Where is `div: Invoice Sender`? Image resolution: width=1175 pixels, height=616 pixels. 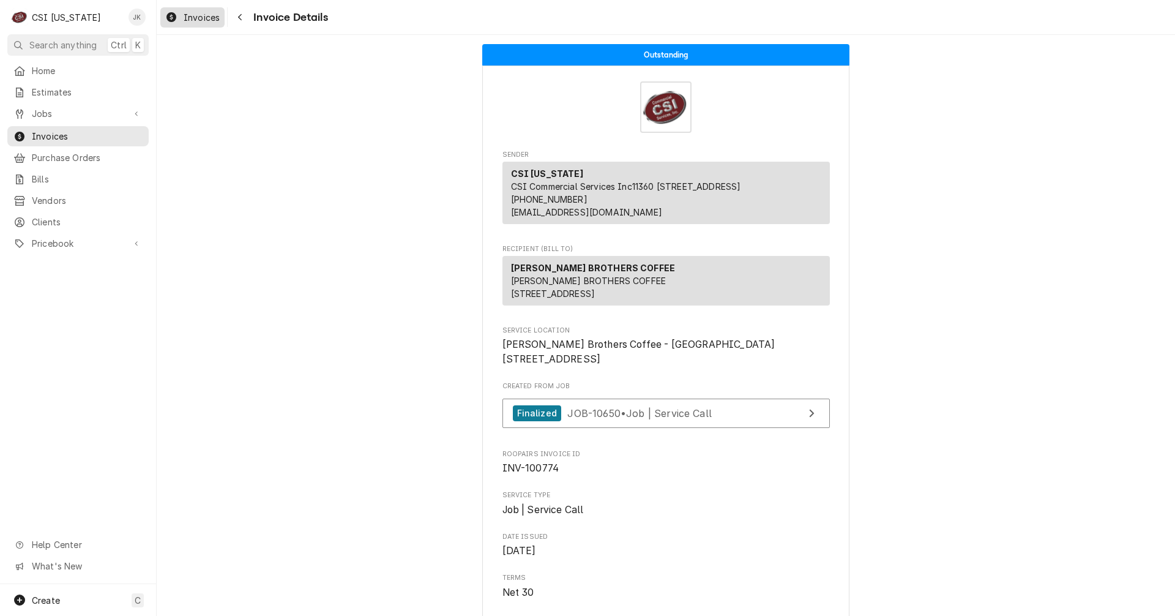
div: Invoice Sender is located at coordinates (666, 190).